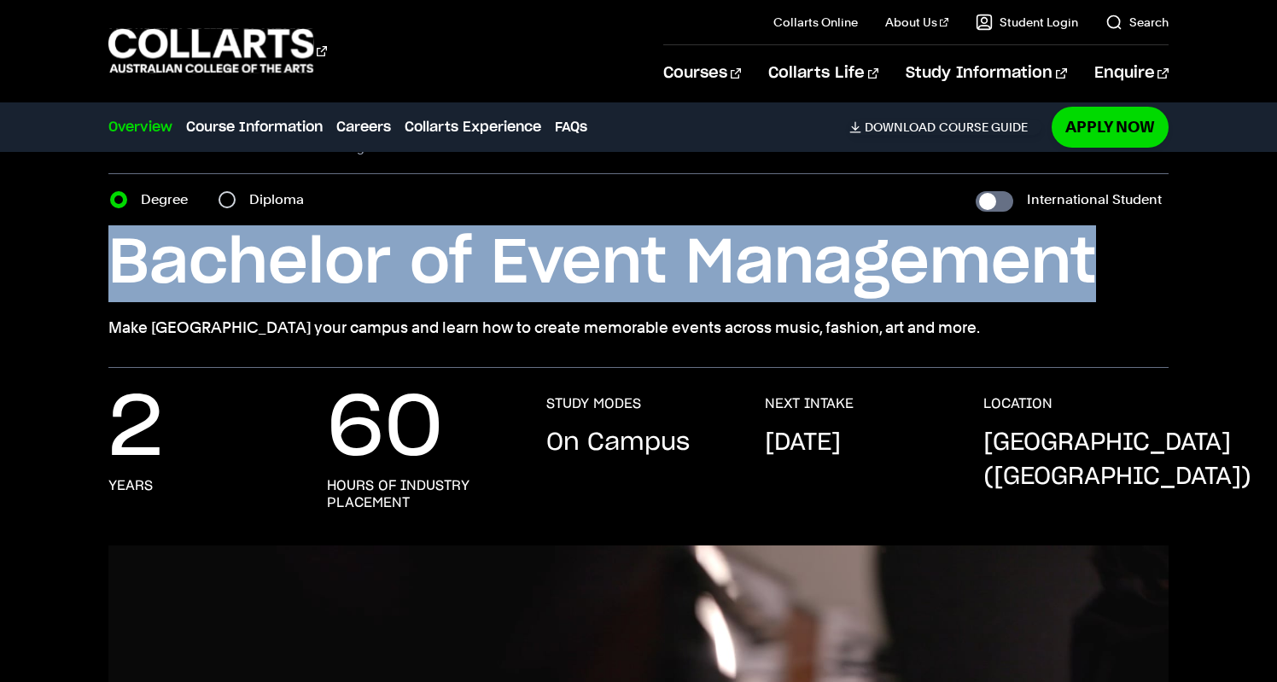  I want to click on a: Study Information, so click(986, 73).